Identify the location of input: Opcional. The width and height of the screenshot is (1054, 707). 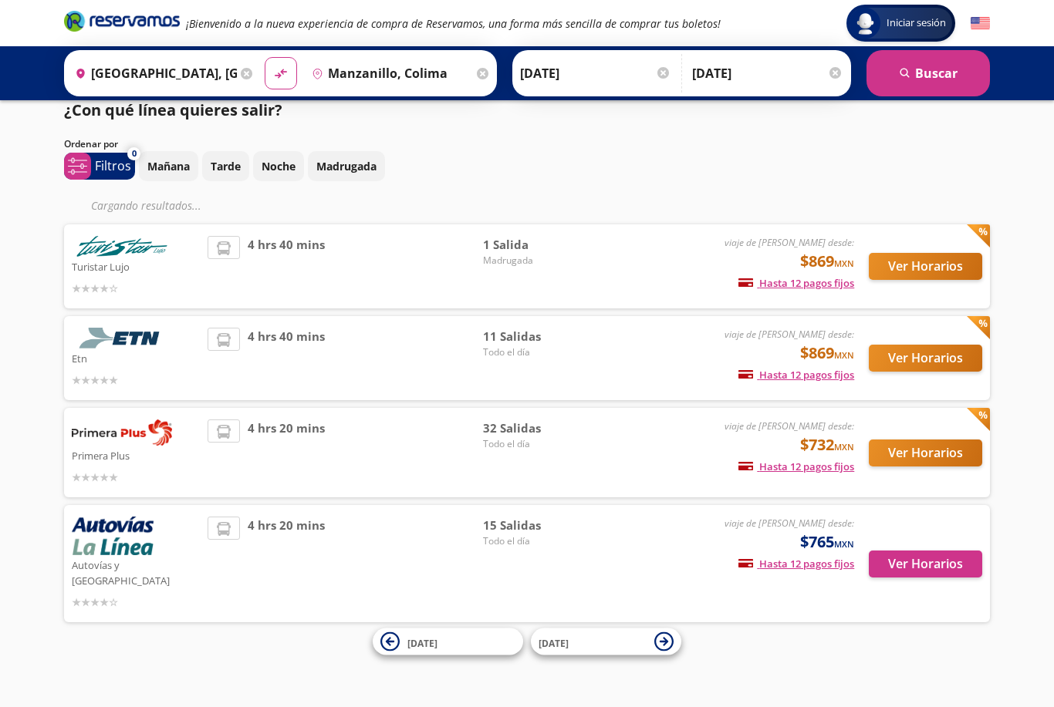
(768, 73).